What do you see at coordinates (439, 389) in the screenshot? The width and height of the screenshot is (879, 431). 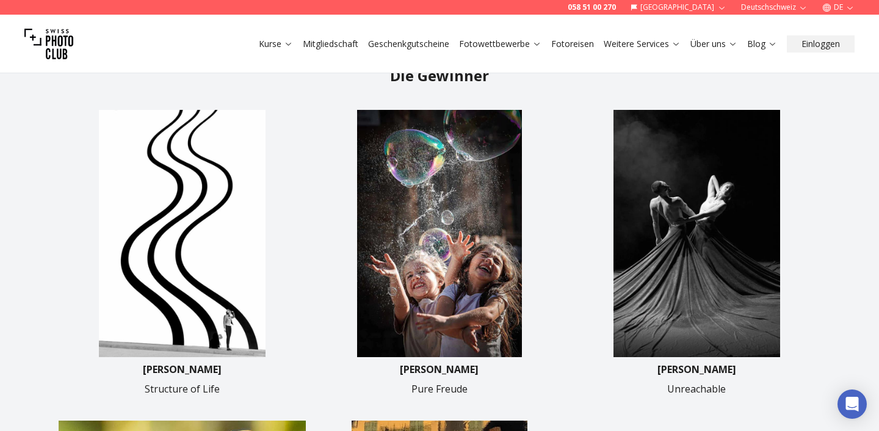 I see `p: Pure Freude` at bounding box center [439, 389].